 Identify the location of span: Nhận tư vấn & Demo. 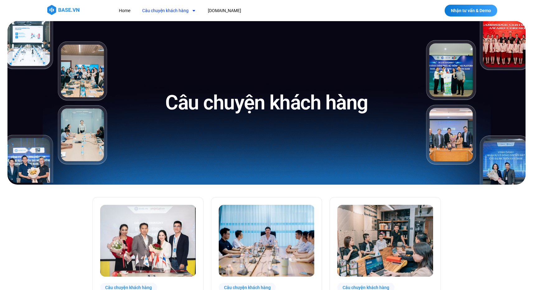
(470, 11).